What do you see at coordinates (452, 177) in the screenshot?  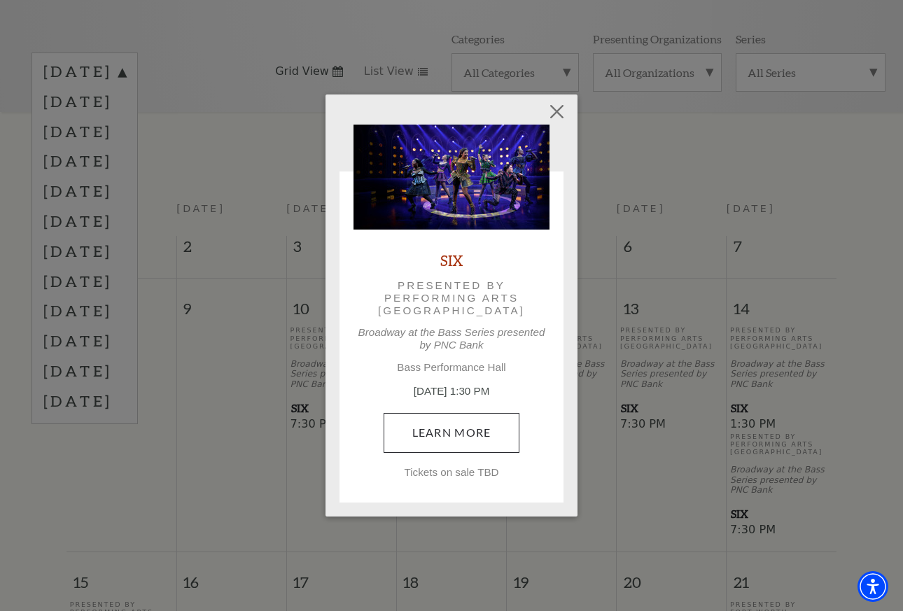 I see `img: SIX` at bounding box center [452, 177].